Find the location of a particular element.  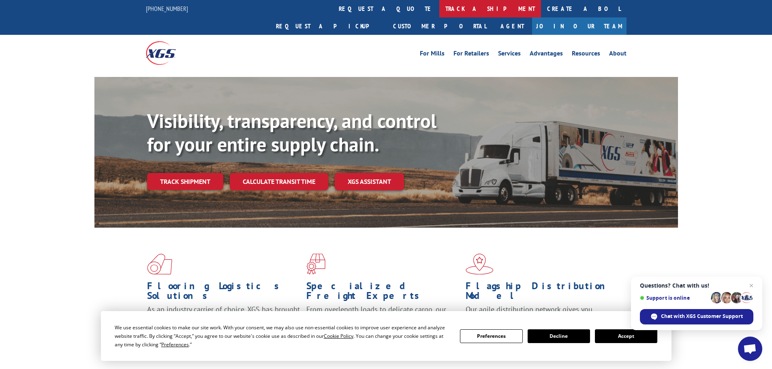

a: Calculate transit time is located at coordinates (279, 181).